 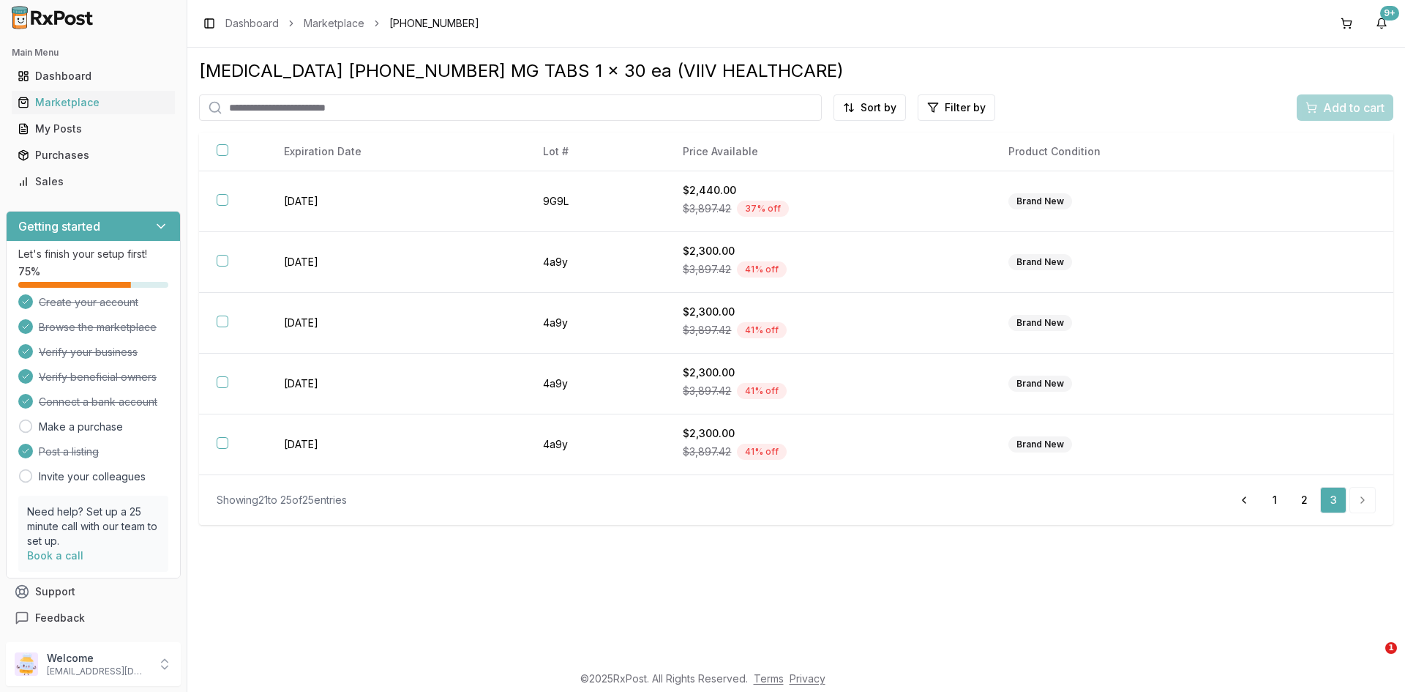 What do you see at coordinates (93, 76) in the screenshot?
I see `div: Dashboard` at bounding box center [93, 76].